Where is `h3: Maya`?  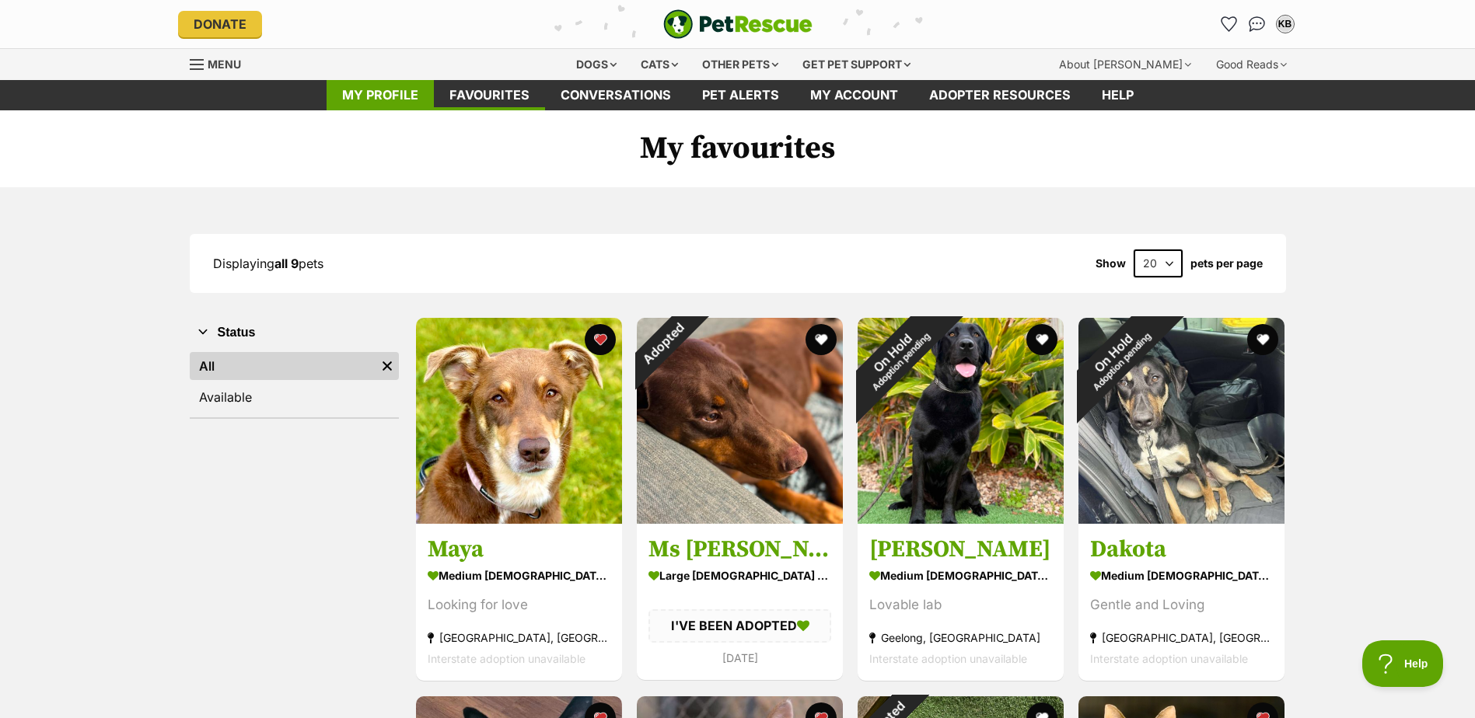
h3: Maya is located at coordinates (519, 550).